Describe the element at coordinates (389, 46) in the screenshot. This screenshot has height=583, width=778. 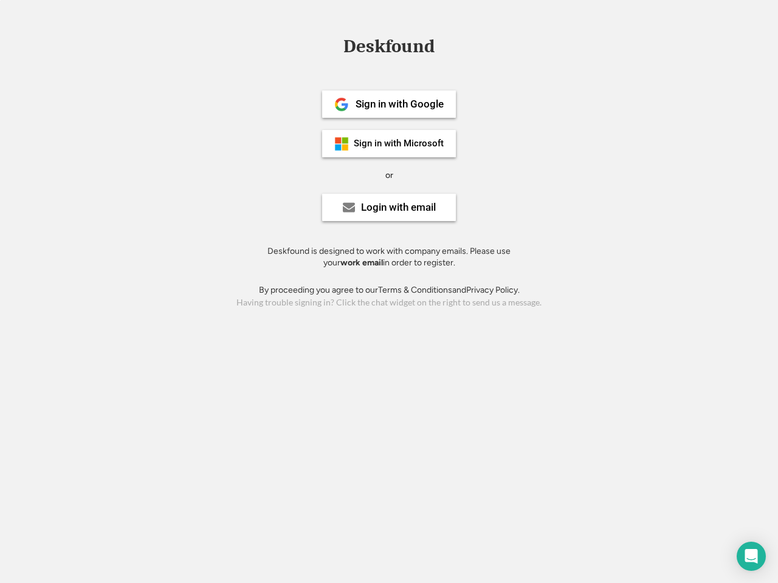
I see `div: Deskfound` at that location.